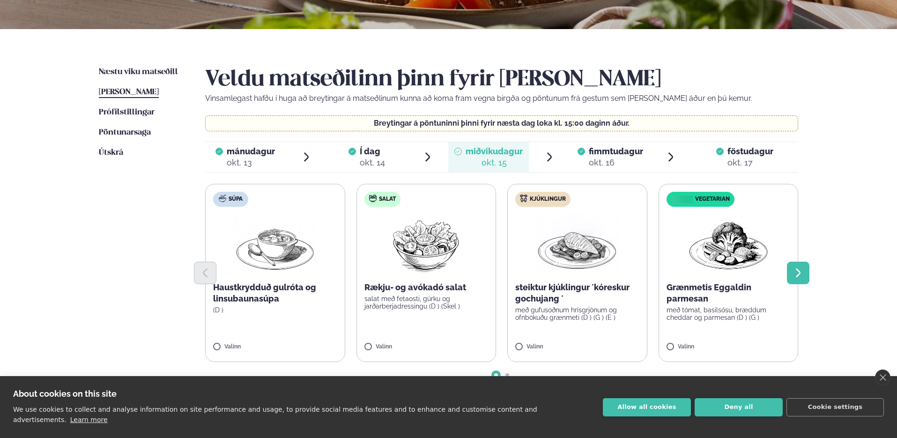 The height and width of the screenshot is (438, 897). Describe the element at coordinates (750, 163) in the screenshot. I see `div: okt. 17` at that location.